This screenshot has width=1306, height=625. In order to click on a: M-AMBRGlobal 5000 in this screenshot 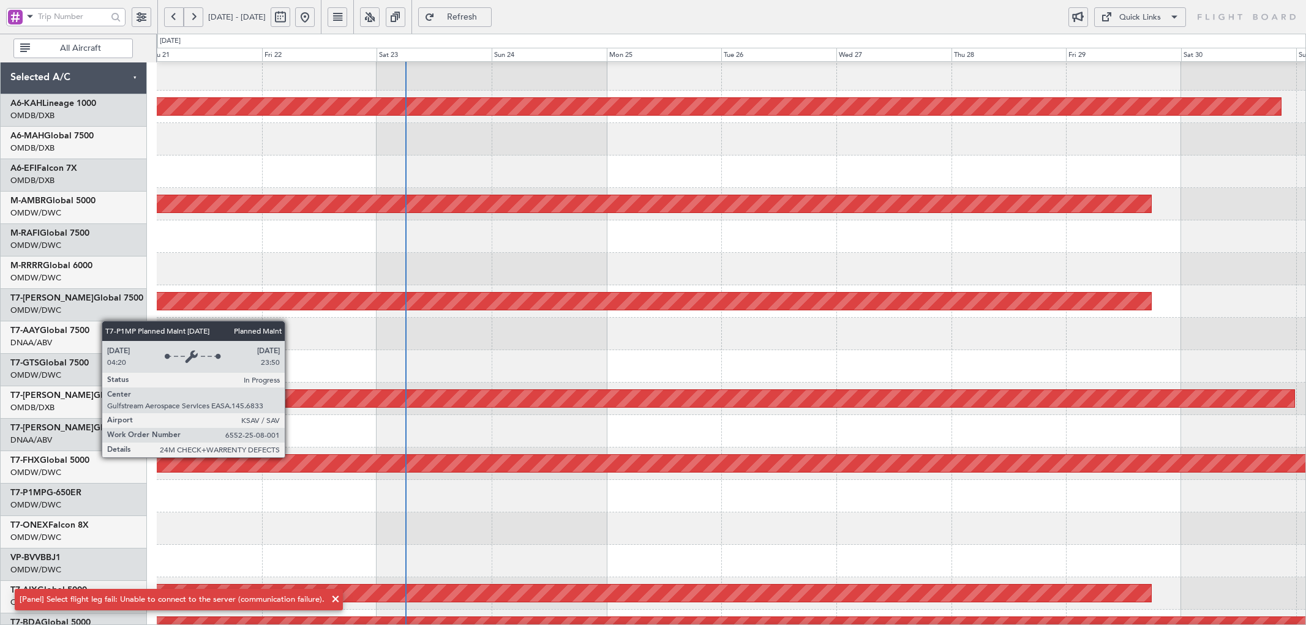, I will do `click(53, 201)`.